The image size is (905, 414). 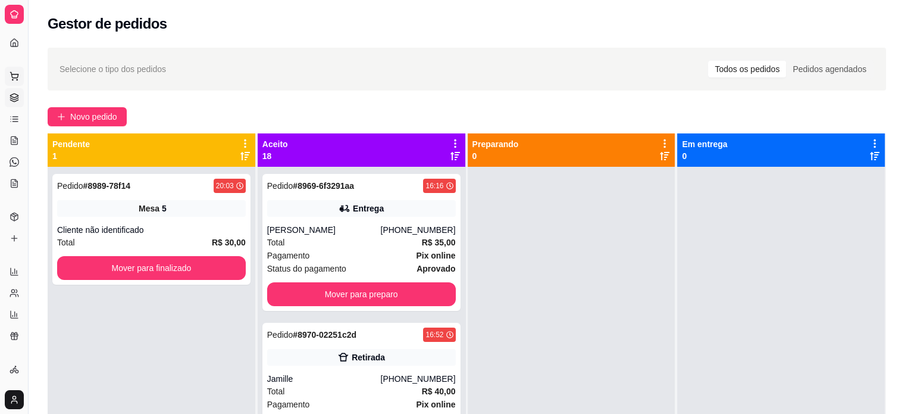 What do you see at coordinates (151, 230) in the screenshot?
I see `div: Cliente não identificado` at bounding box center [151, 230].